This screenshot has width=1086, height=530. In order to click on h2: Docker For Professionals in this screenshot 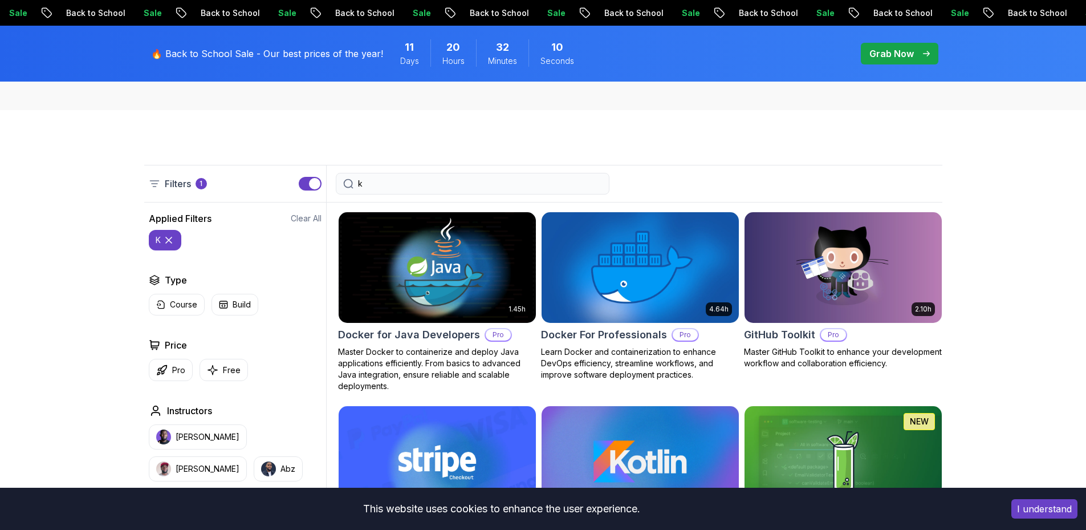, I will do `click(604, 335)`.